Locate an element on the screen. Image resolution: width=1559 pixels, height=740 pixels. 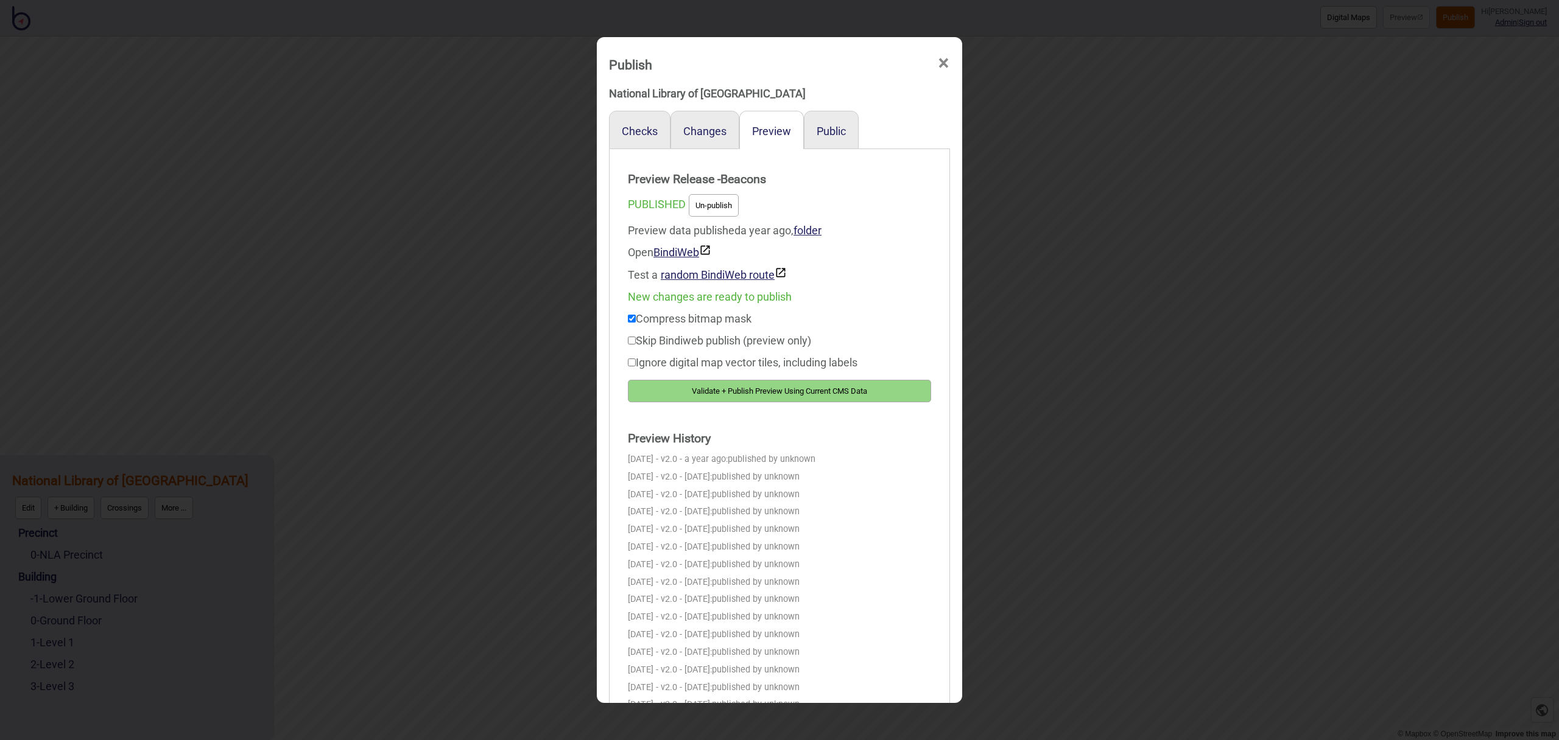
input: Compress bitmap mask is located at coordinates (631, 318).